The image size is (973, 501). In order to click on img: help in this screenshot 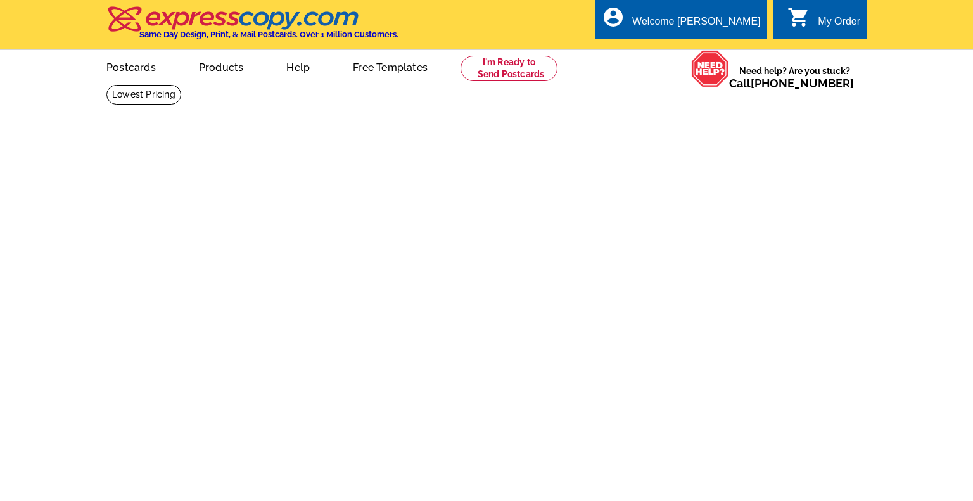, I will do `click(710, 68)`.